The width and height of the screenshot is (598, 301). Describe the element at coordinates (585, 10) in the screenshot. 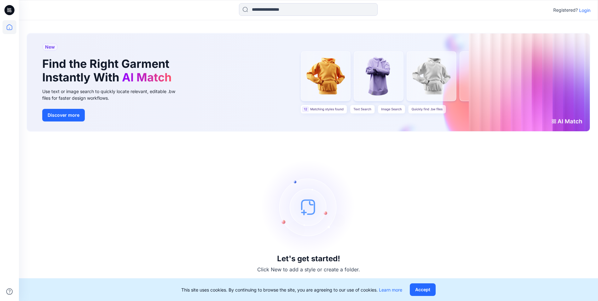

I see `p: Login` at that location.